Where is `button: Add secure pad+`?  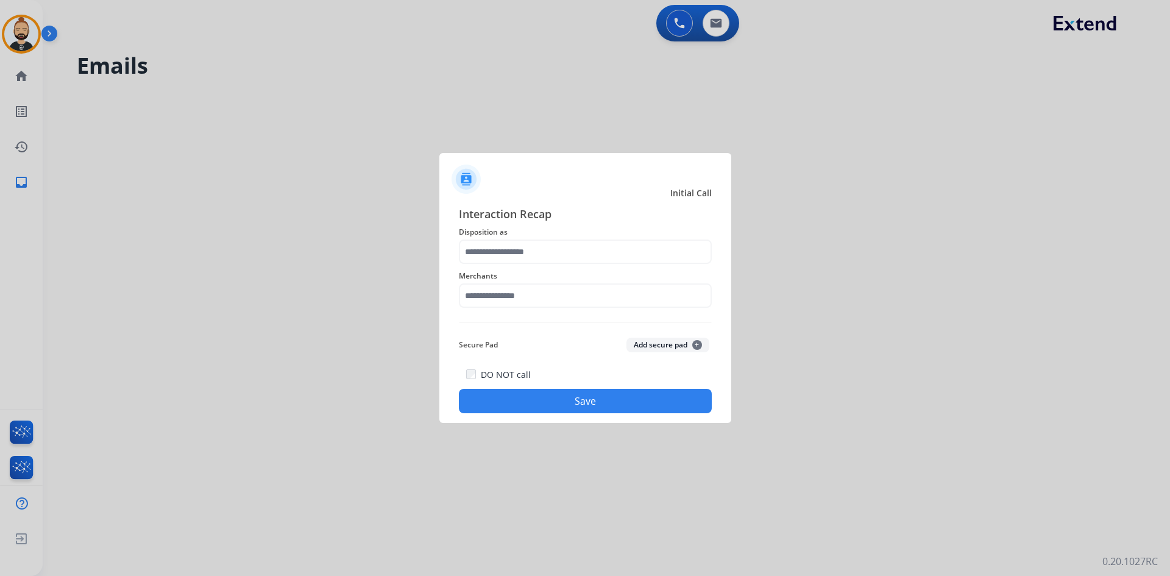 button: Add secure pad+ is located at coordinates (668, 345).